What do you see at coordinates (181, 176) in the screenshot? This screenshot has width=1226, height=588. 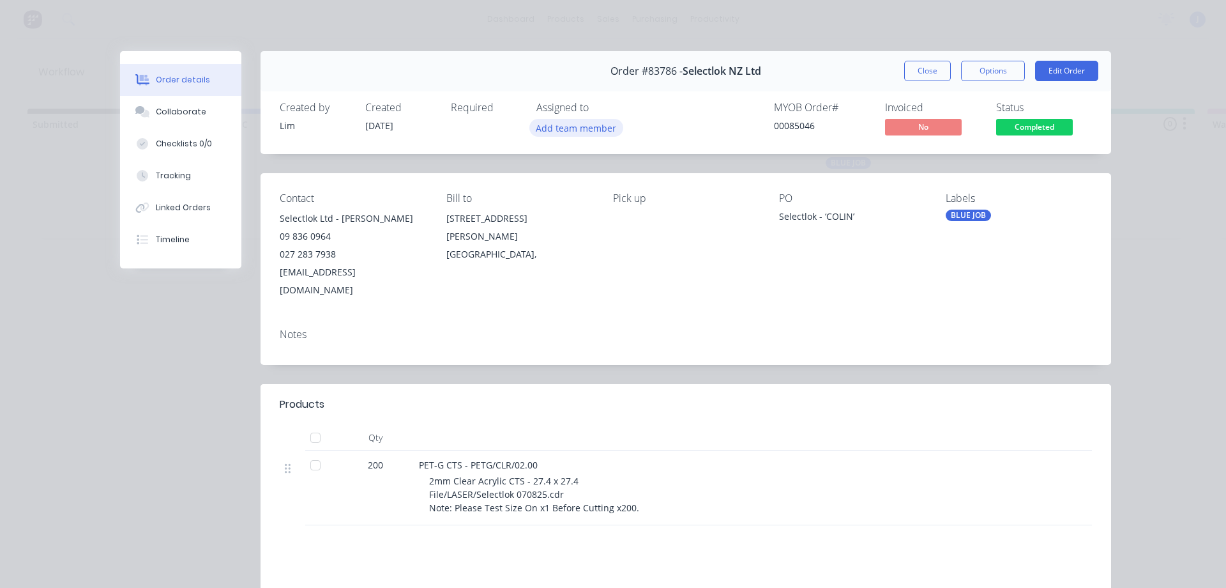 I see `button: Tracking` at bounding box center [181, 176].